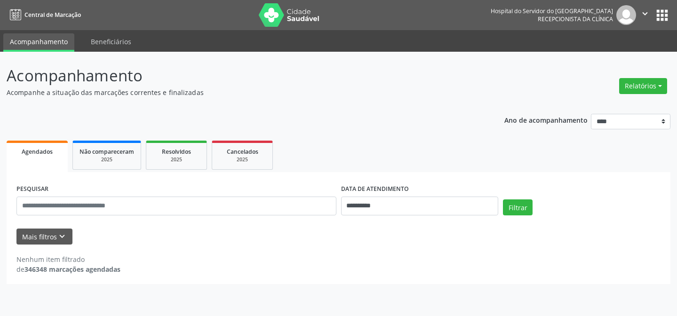  What do you see at coordinates (32, 189) in the screenshot?
I see `label: PESQUISAR` at bounding box center [32, 189].